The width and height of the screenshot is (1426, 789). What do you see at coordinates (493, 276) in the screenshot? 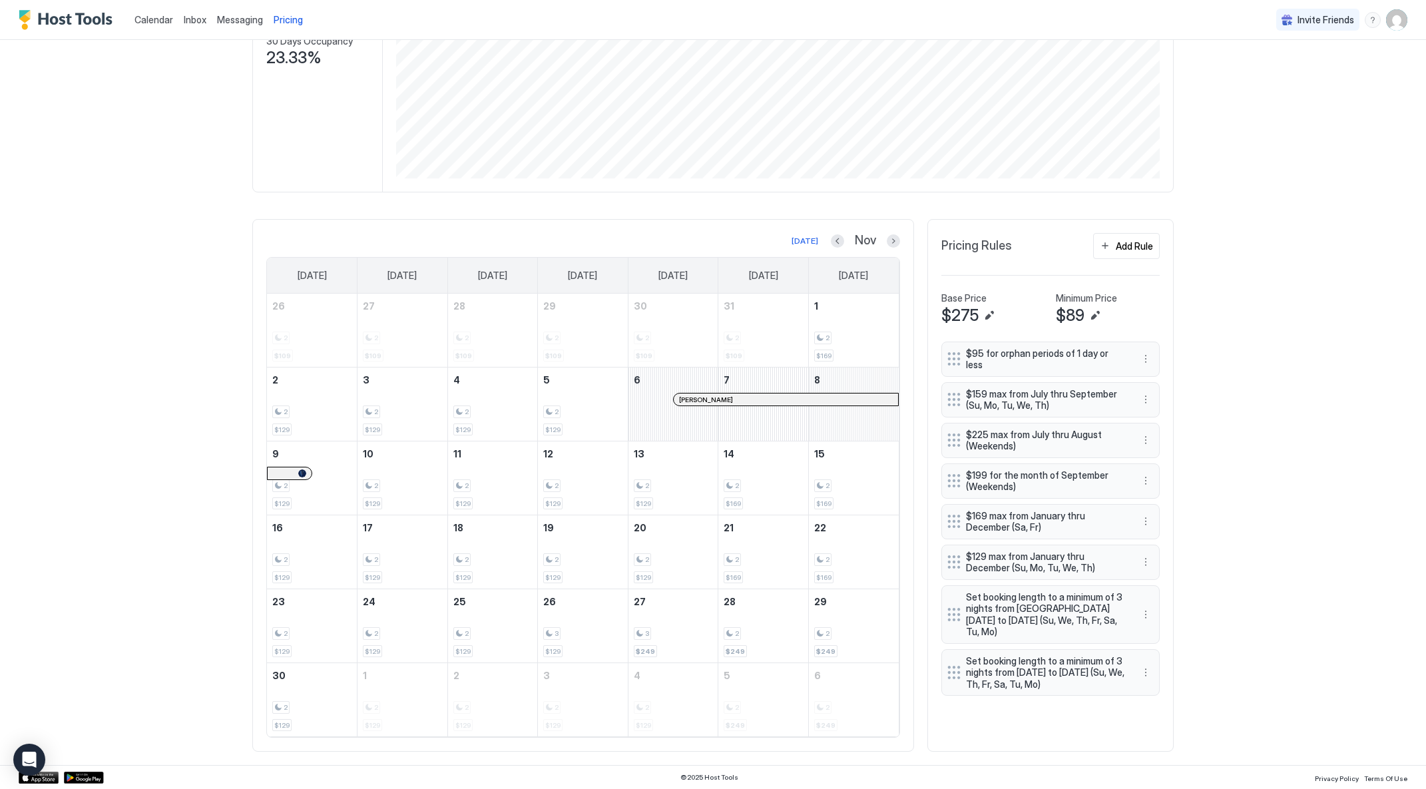
I see `a: Tuesday` at bounding box center [493, 276].